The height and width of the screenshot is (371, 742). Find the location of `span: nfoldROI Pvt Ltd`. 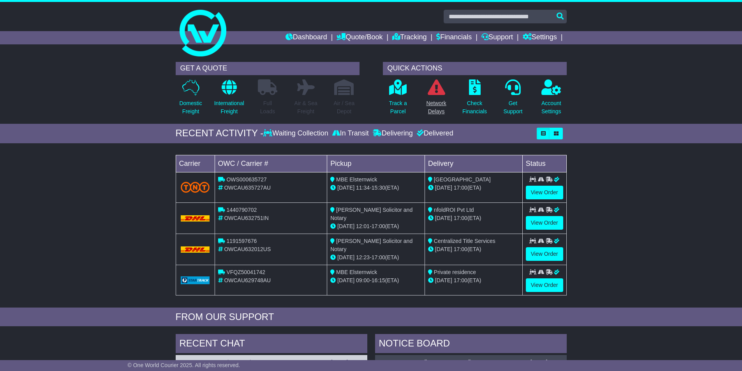

span: nfoldROI Pvt Ltd is located at coordinates (454, 210).